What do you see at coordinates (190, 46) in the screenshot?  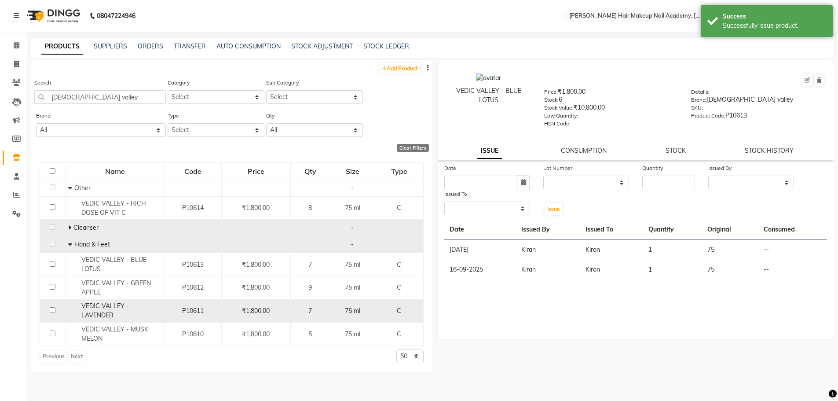 I see `a: TRANSFER` at bounding box center [190, 46].